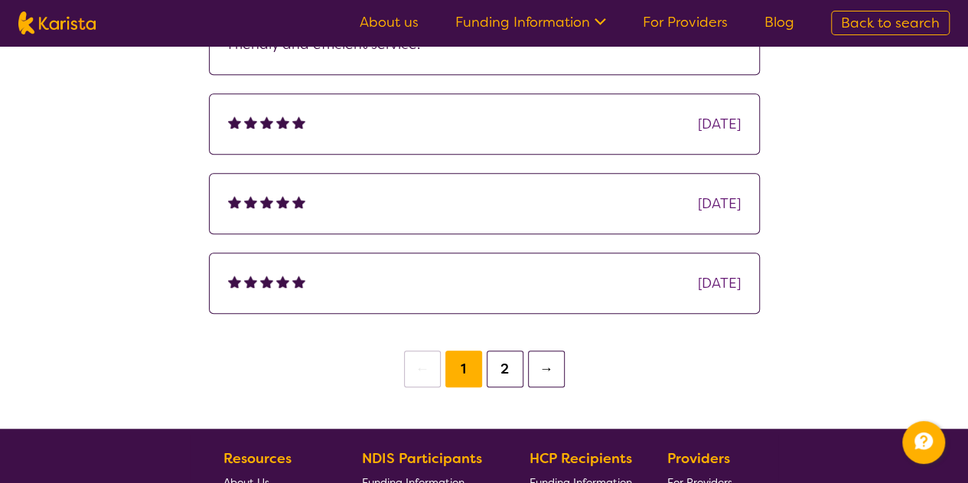 This screenshot has width=968, height=483. What do you see at coordinates (685, 22) in the screenshot?
I see `a: For Providers` at bounding box center [685, 22].